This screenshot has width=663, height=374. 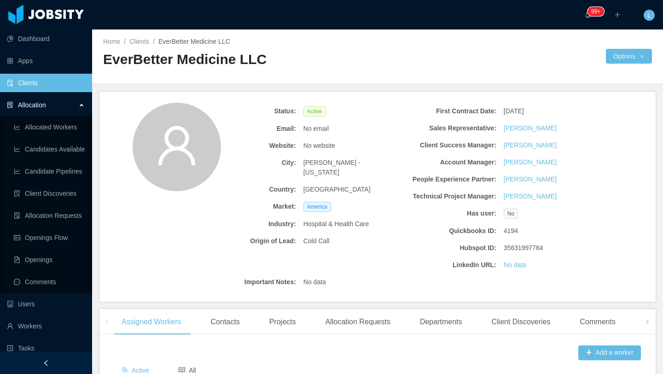 I want to click on span: America, so click(x=317, y=207).